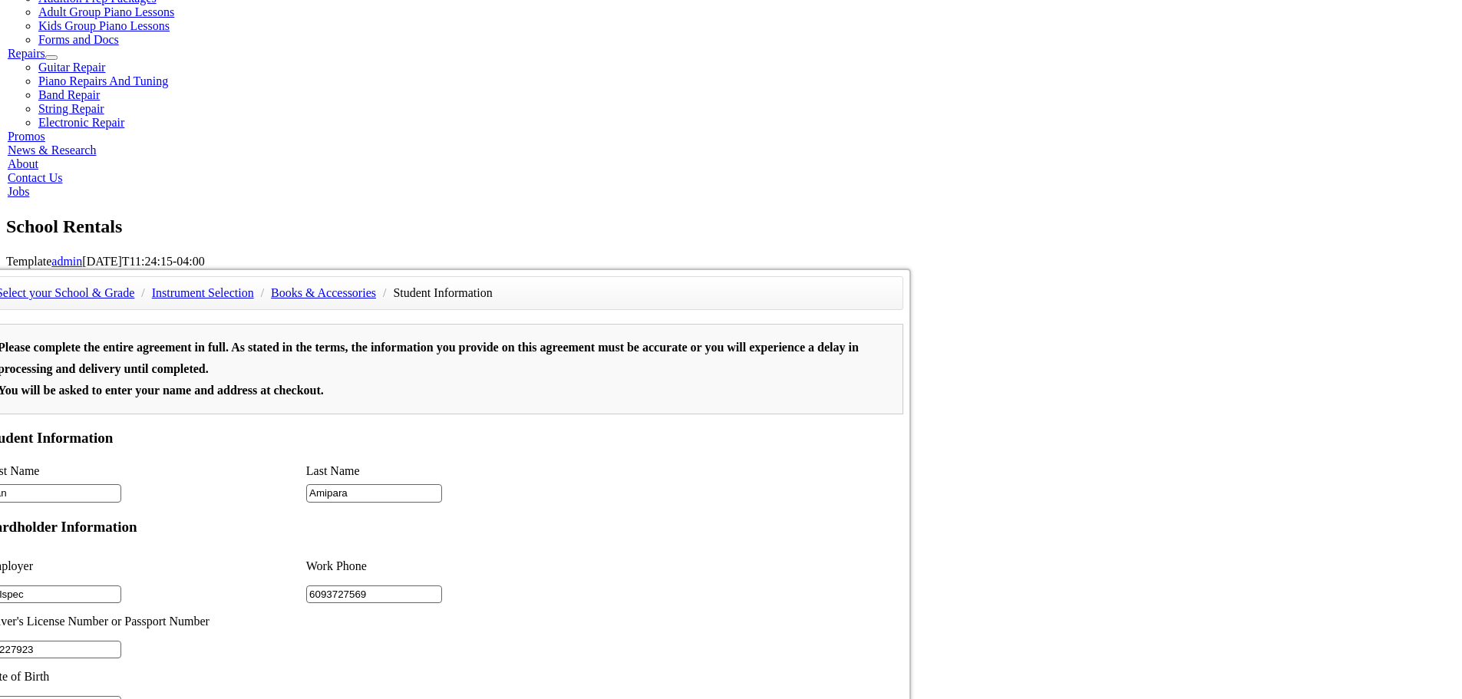 The height and width of the screenshot is (699, 1462). Describe the element at coordinates (71, 108) in the screenshot. I see `a: String Repair` at that location.